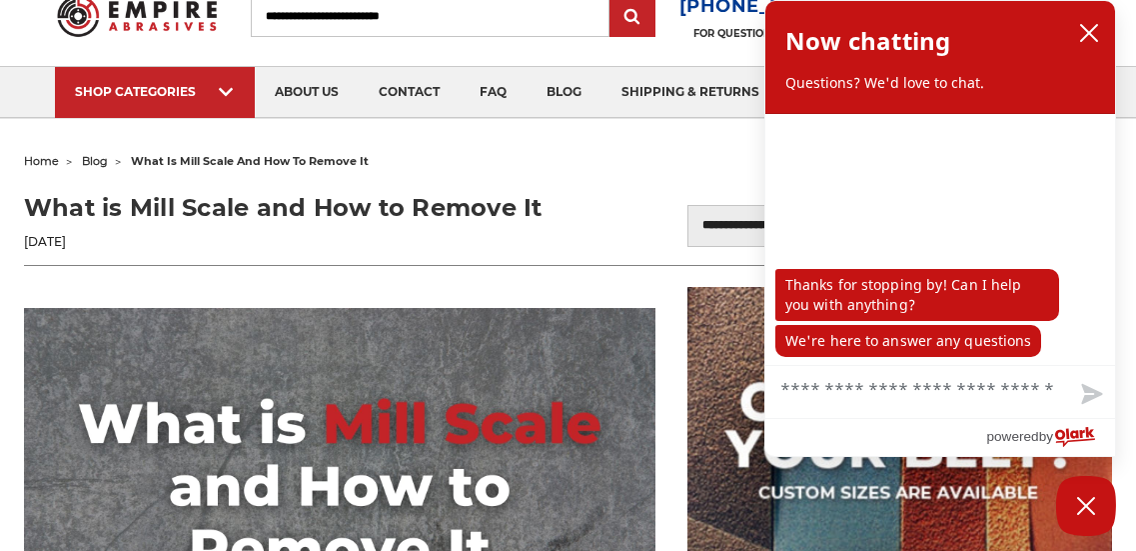  What do you see at coordinates (1046, 436) in the screenshot?
I see `span: by` at bounding box center [1046, 436].